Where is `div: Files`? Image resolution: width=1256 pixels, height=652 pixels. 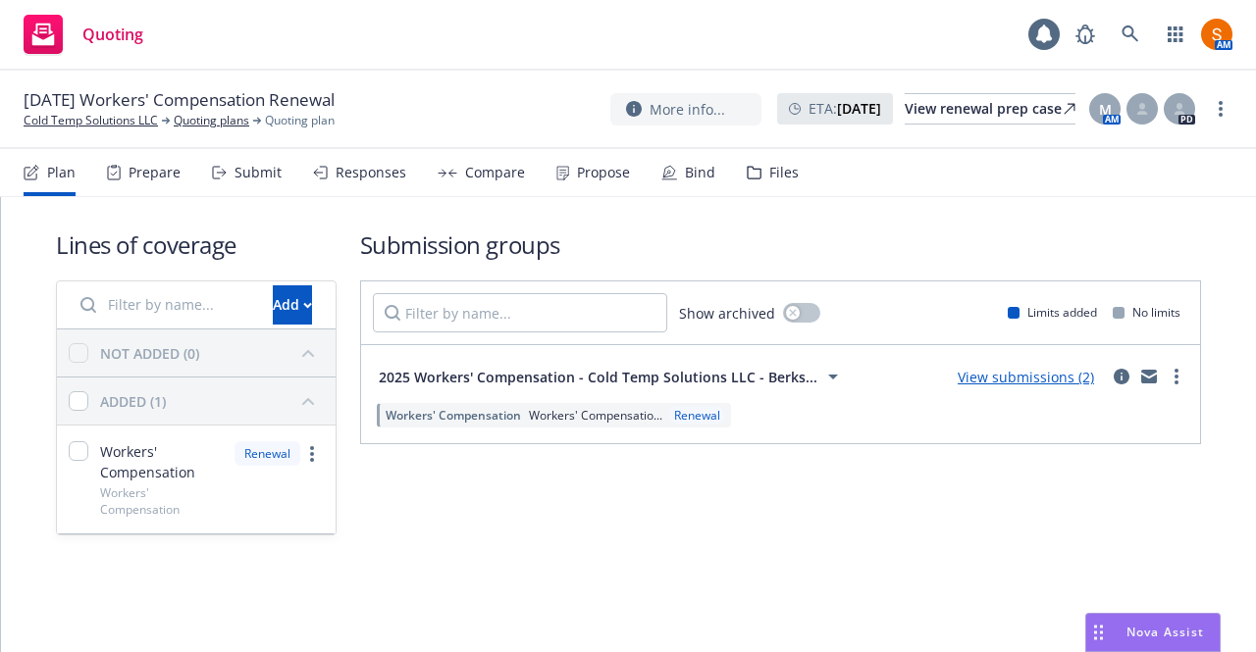
div: Files is located at coordinates (784, 173).